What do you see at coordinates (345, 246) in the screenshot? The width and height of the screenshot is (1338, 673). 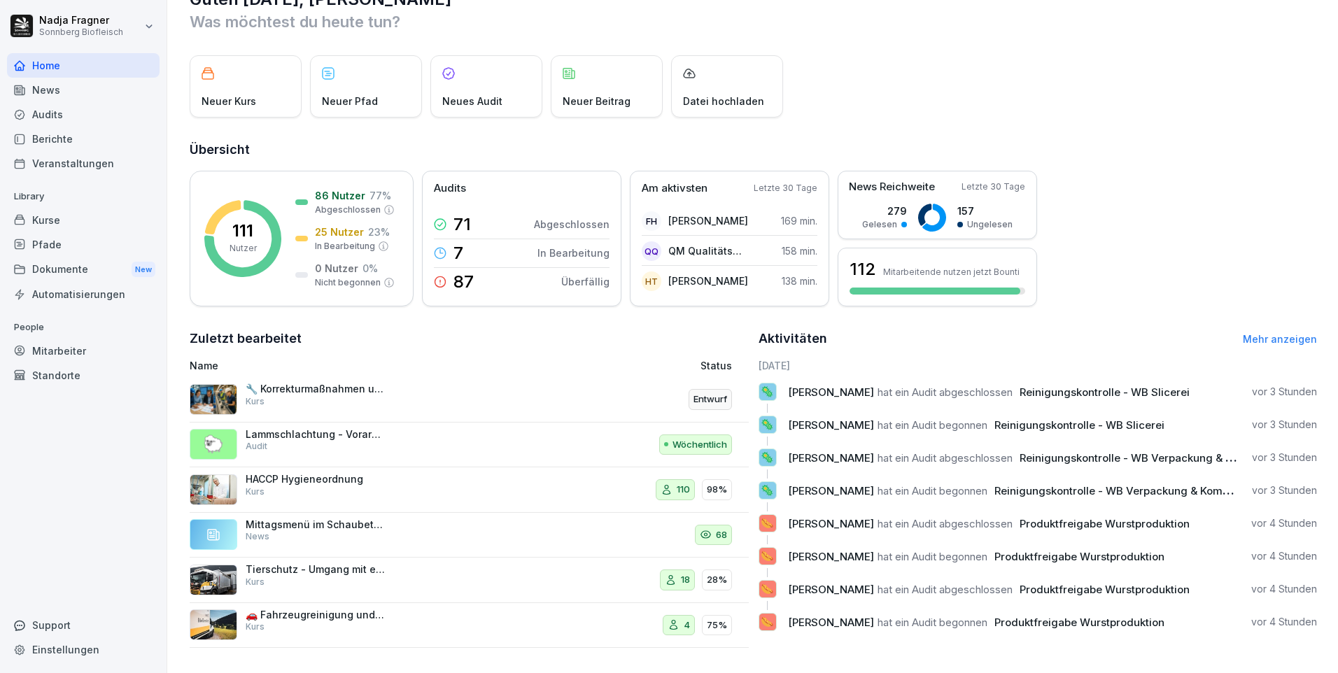 I see `p: In Bearbeitung` at bounding box center [345, 246].